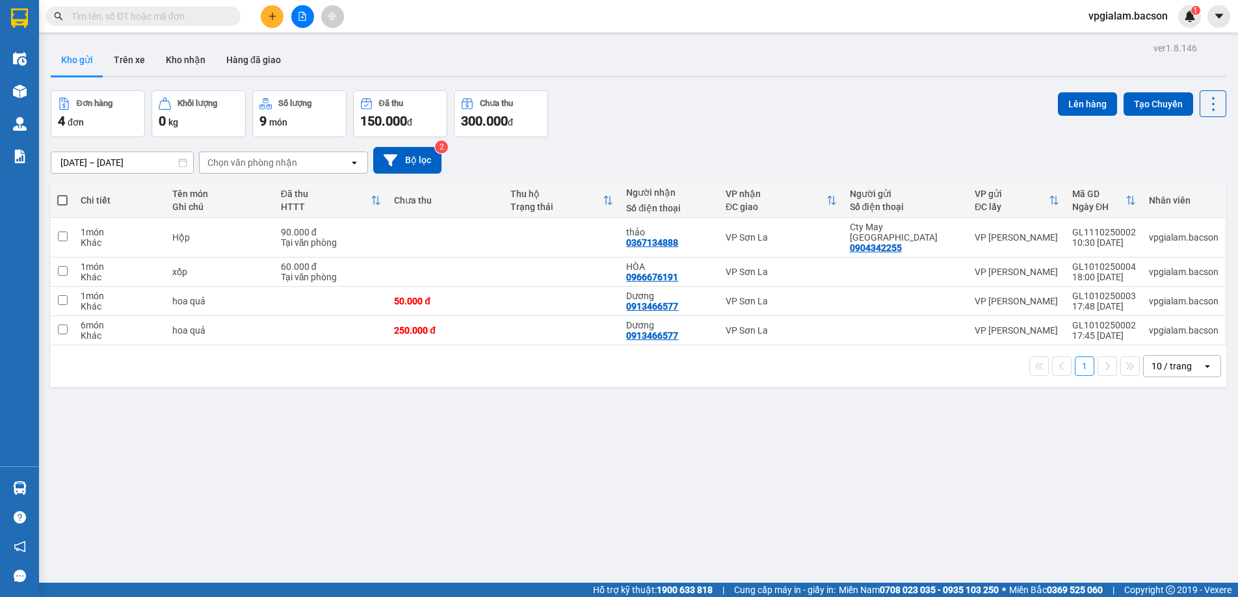 The image size is (1238, 597). Describe the element at coordinates (302, 16) in the screenshot. I see `button: file-add` at that location.